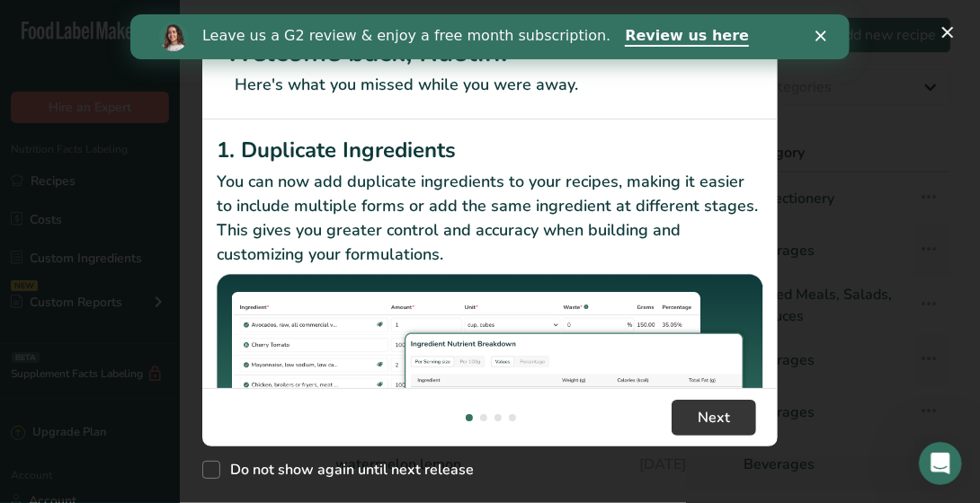 This screenshot has height=503, width=980. I want to click on a: Review us here, so click(556, 22).